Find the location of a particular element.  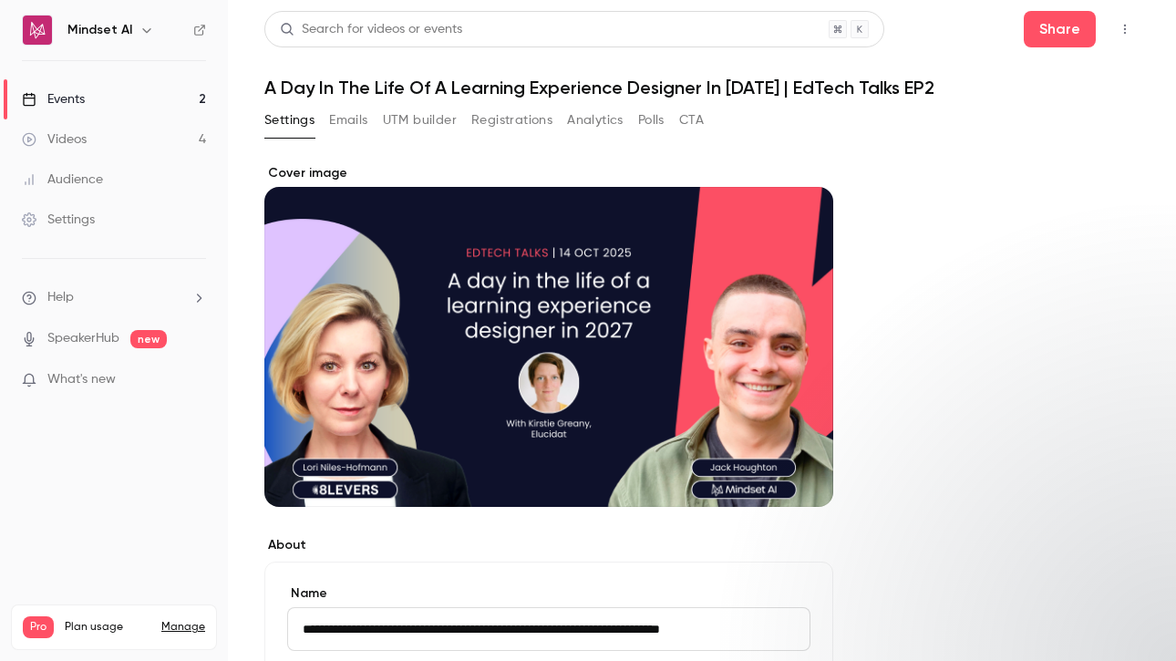

a: SpeakerHub is located at coordinates (83, 338).